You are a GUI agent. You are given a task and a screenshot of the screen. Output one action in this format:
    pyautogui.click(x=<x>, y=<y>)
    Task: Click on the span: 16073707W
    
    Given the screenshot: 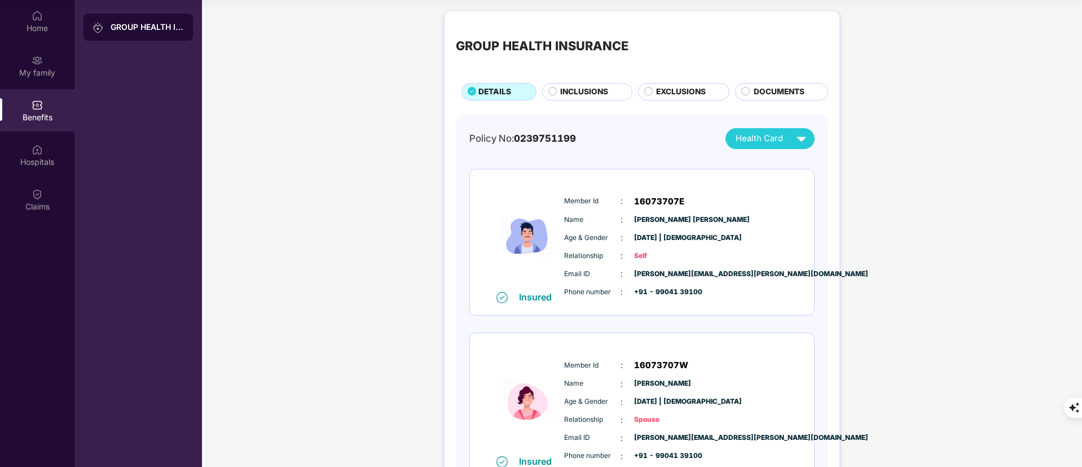 What is the action you would take?
    pyautogui.click(x=661, y=365)
    